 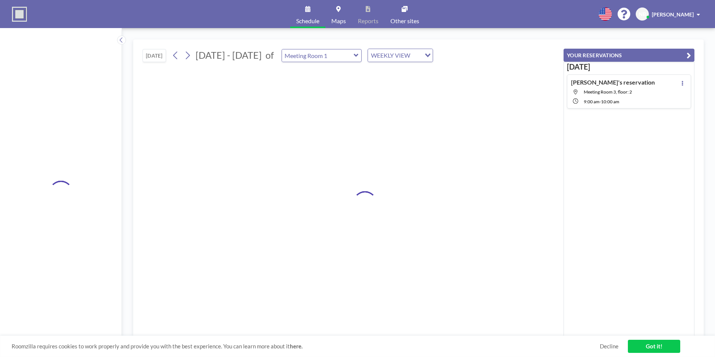 What do you see at coordinates (270, 55) in the screenshot?
I see `span: of` at bounding box center [270, 55].